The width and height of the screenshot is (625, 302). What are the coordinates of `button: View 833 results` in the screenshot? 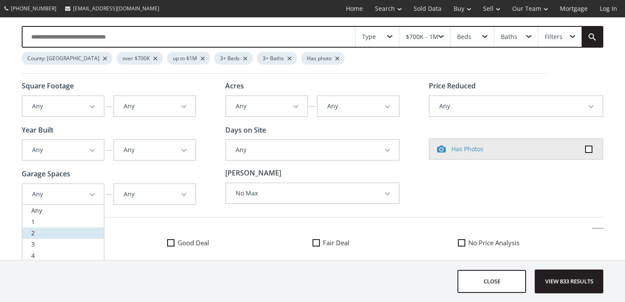 It's located at (569, 282).